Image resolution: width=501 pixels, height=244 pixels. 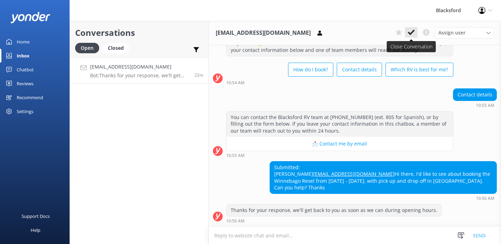 What do you see at coordinates (419, 70) in the screenshot?
I see `button: Which RV is best for me?` at bounding box center [419, 70].